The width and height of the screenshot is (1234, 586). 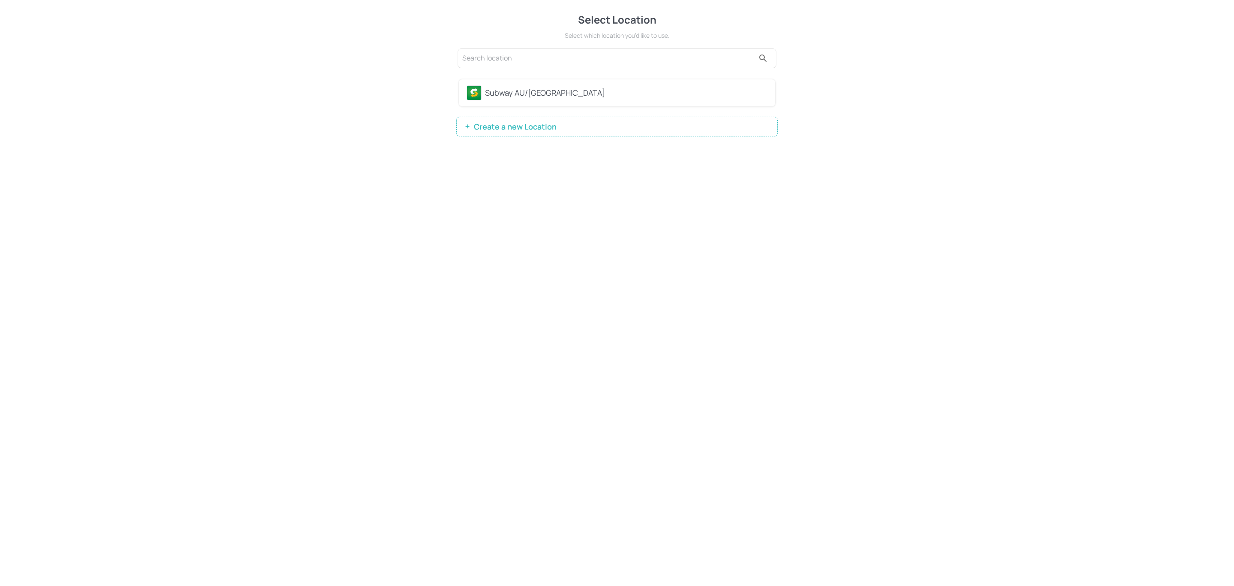 What do you see at coordinates (617, 20) in the screenshot?
I see `div: Select Location` at bounding box center [617, 20].